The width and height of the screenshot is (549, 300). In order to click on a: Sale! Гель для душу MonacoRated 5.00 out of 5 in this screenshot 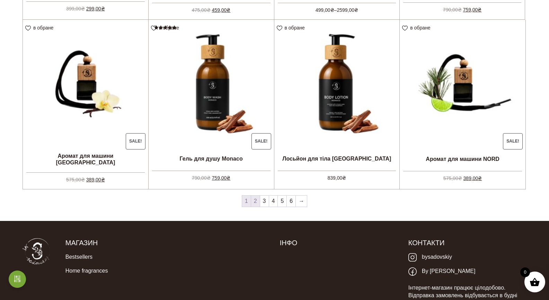, I will do `click(211, 101)`.